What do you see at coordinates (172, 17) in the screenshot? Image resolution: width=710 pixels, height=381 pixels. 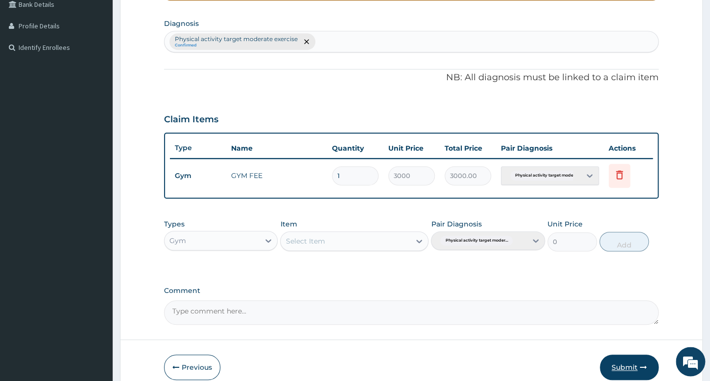 I see `div: Minimize live chat window` at bounding box center [172, 17].